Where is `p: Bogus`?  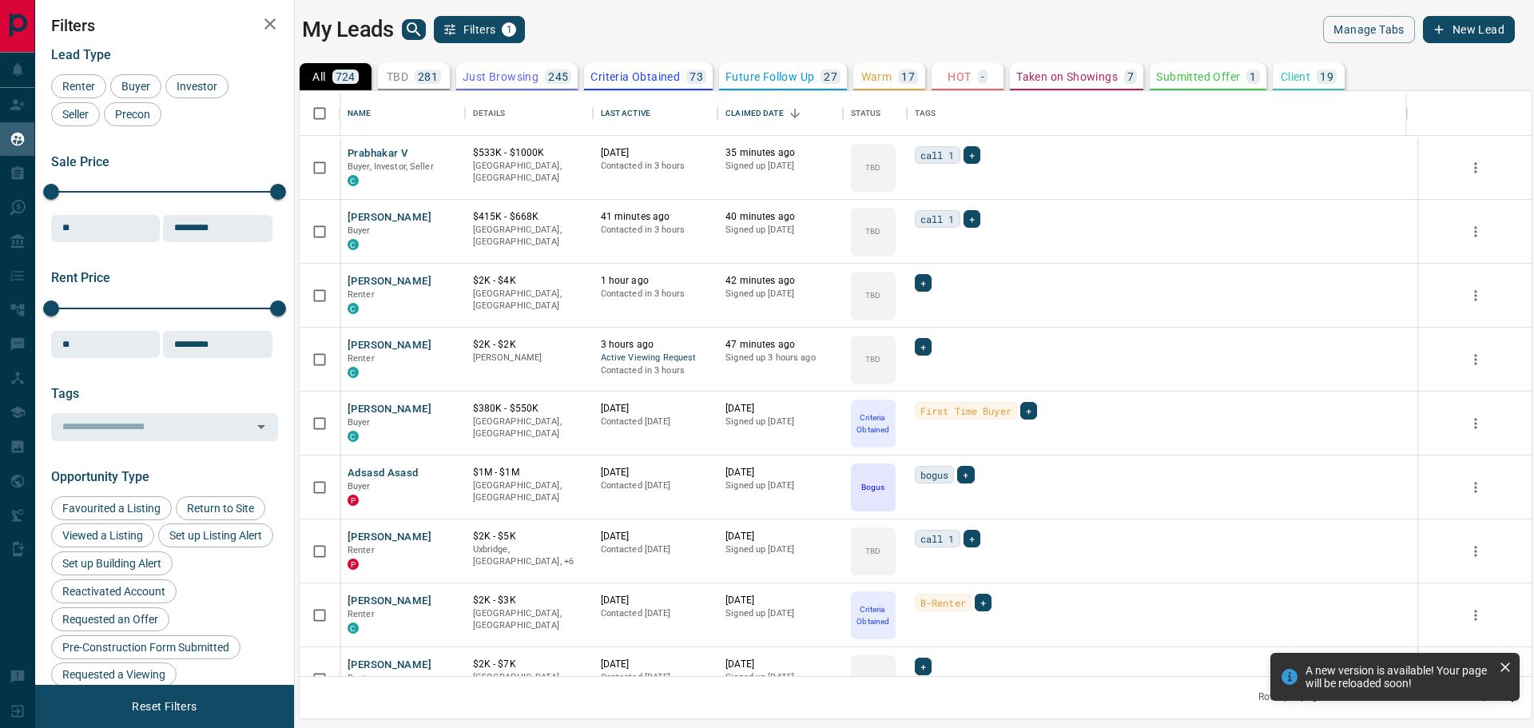 p: Bogus is located at coordinates (873, 487).